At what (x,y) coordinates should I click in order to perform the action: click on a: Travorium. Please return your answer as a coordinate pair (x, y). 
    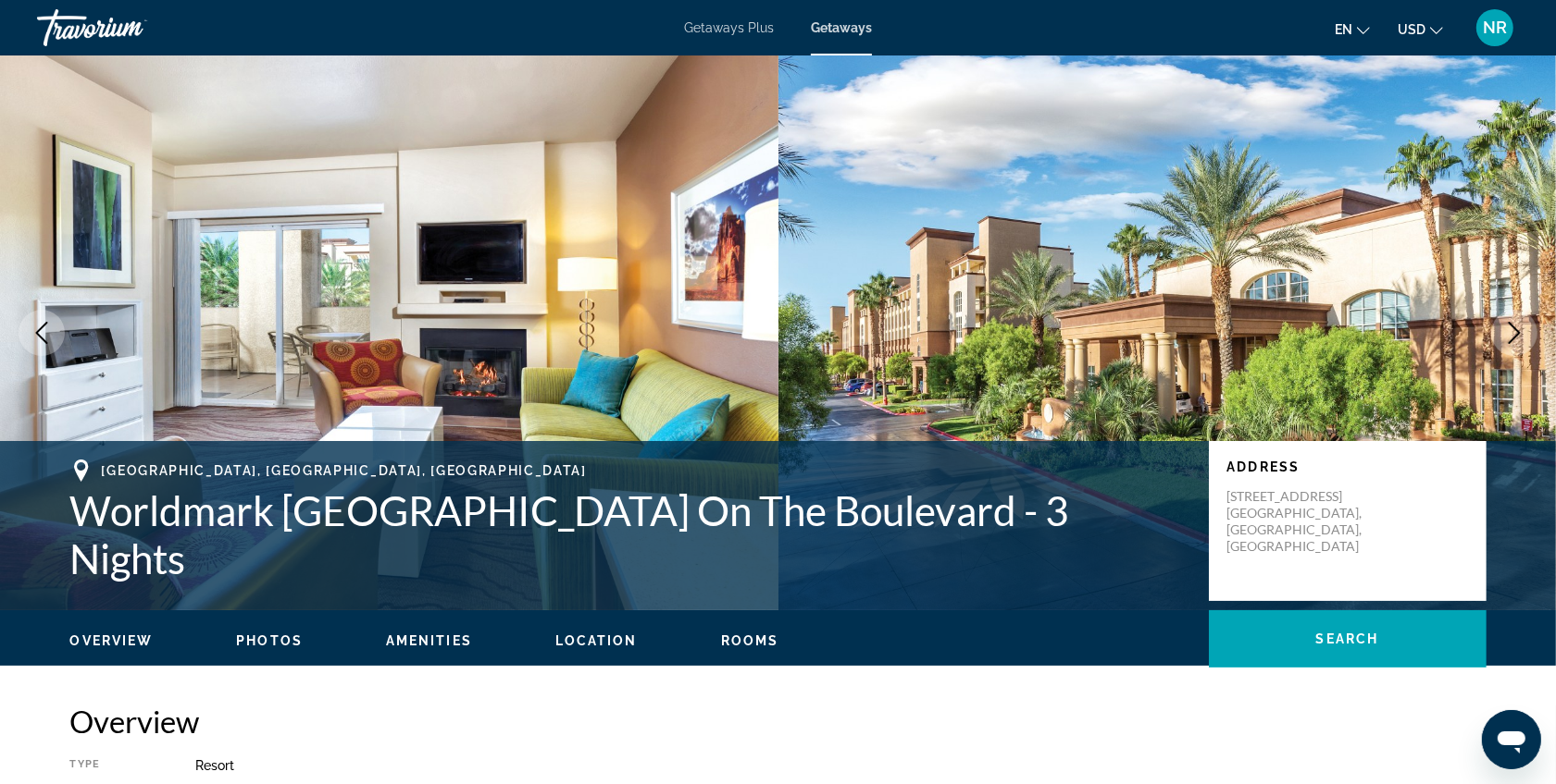
    Looking at the image, I should click on (129, 28).